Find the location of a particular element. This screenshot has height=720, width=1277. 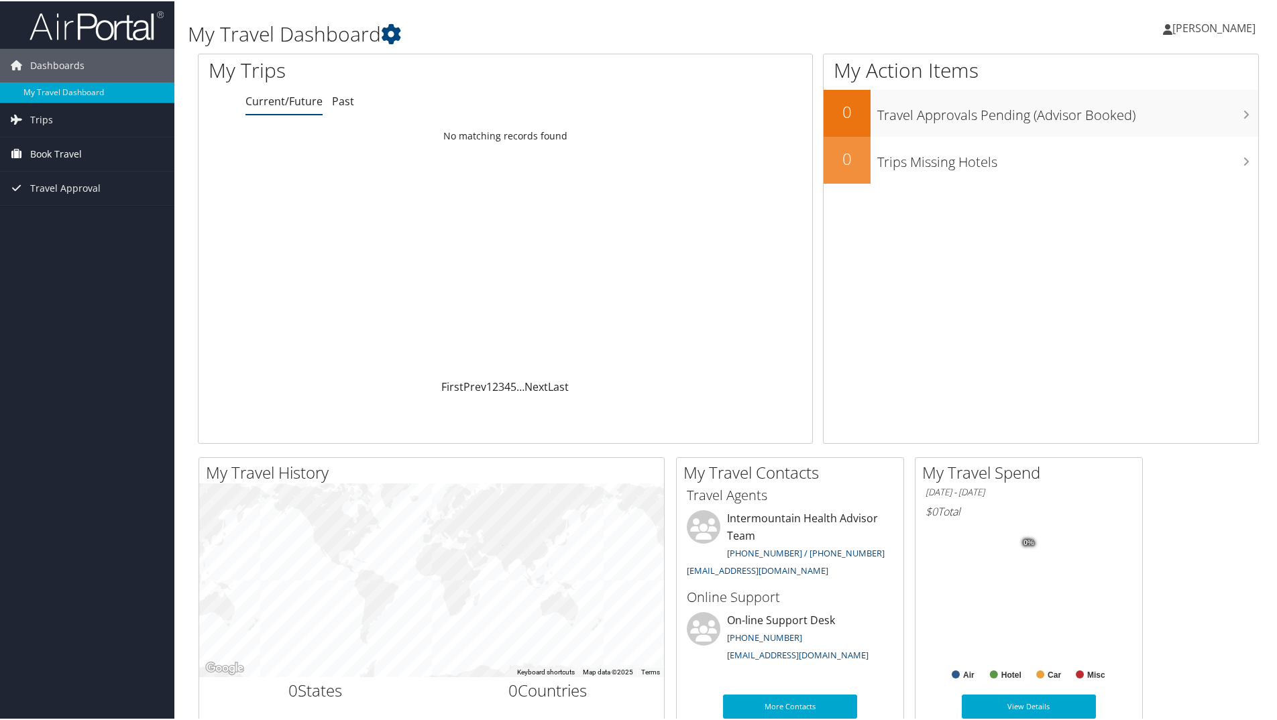

h2: My Travel Contacts is located at coordinates (793, 472).